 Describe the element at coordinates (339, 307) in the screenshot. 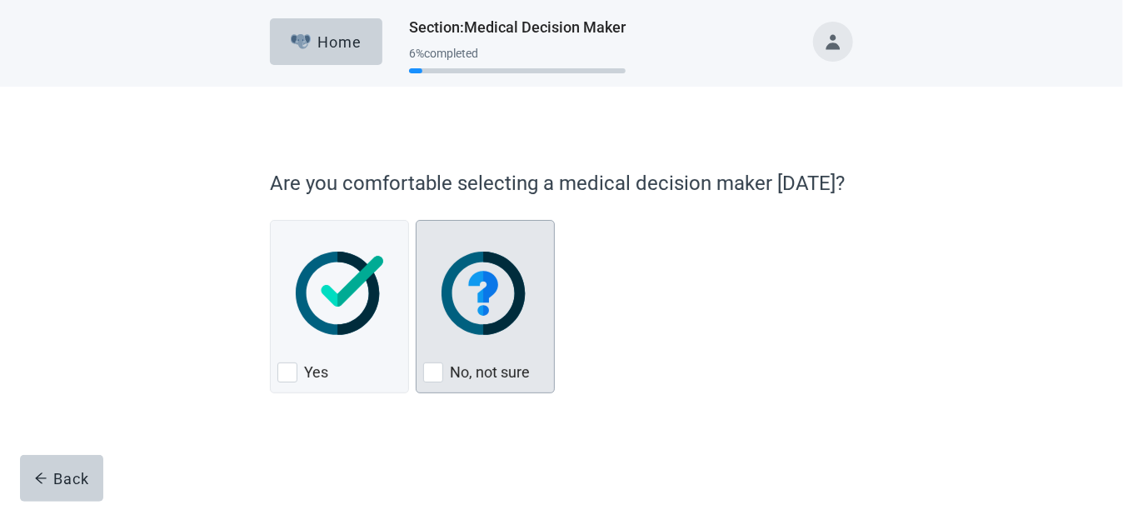

I see `div: Yes, checkbox, not checked` at that location.